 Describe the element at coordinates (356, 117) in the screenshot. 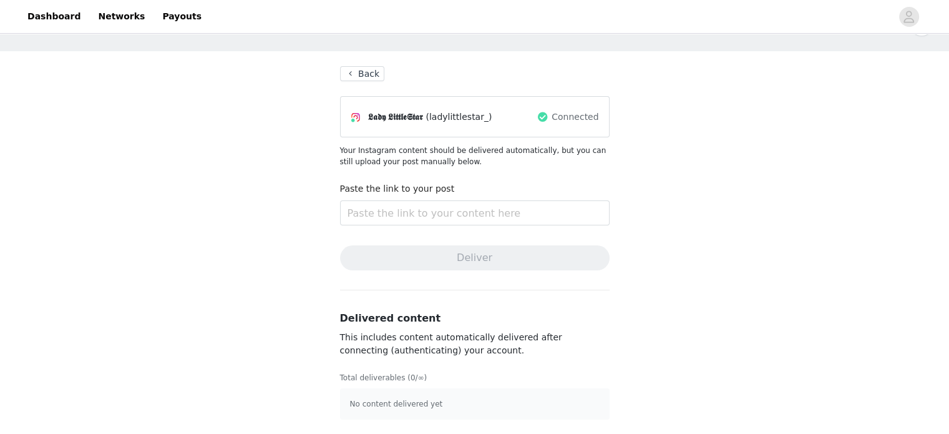

I see `img: Instagram Icon` at that location.